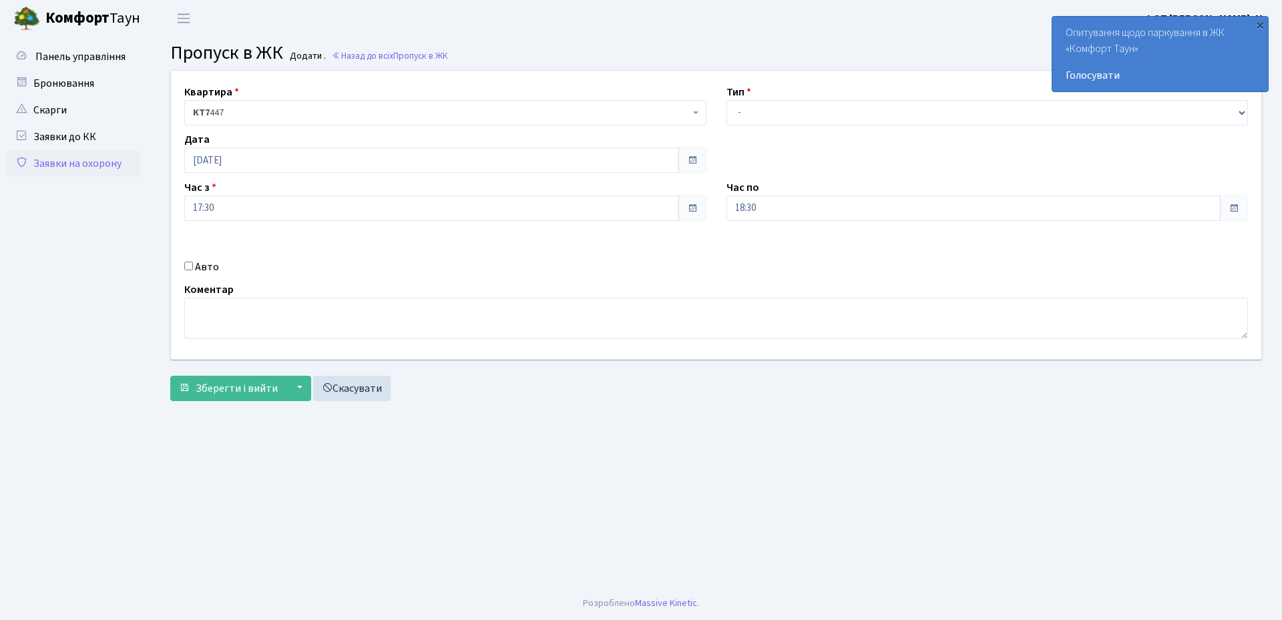  Describe the element at coordinates (228, 389) in the screenshot. I see `button: Зберегти і вийти` at that location.